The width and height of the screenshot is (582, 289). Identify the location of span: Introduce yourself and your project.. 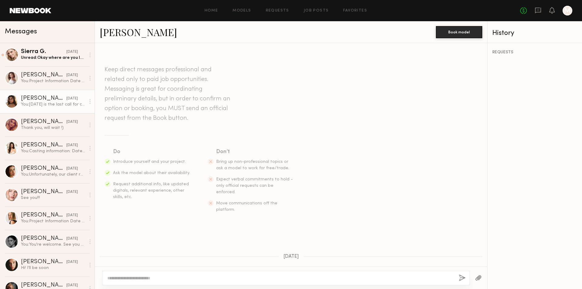
(150, 162).